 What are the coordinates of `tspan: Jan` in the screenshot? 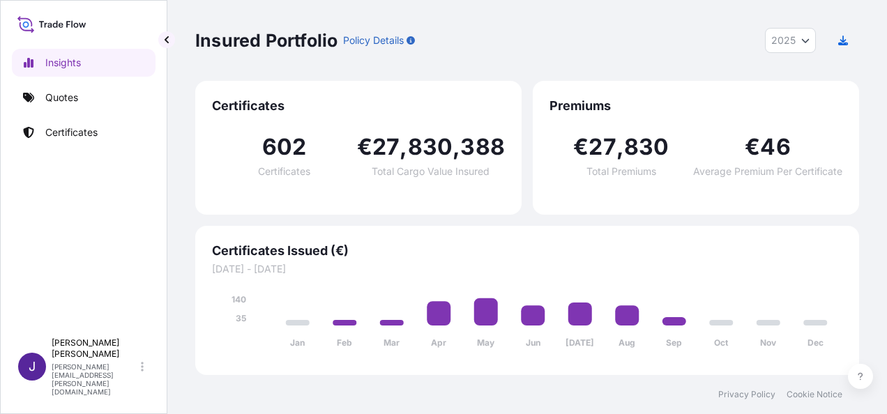 It's located at (297, 343).